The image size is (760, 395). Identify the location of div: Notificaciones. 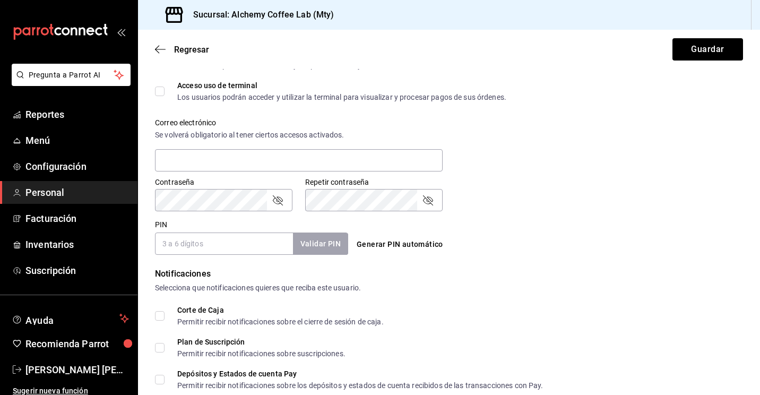
(449, 274).